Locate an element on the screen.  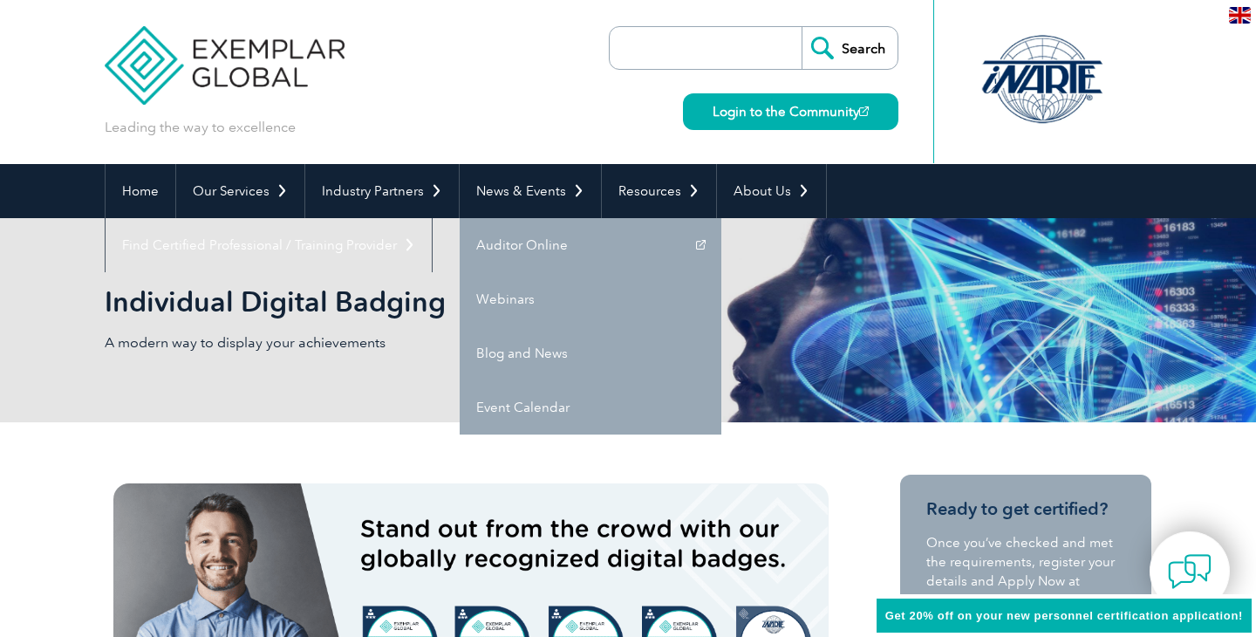
a: Resources is located at coordinates (658, 191).